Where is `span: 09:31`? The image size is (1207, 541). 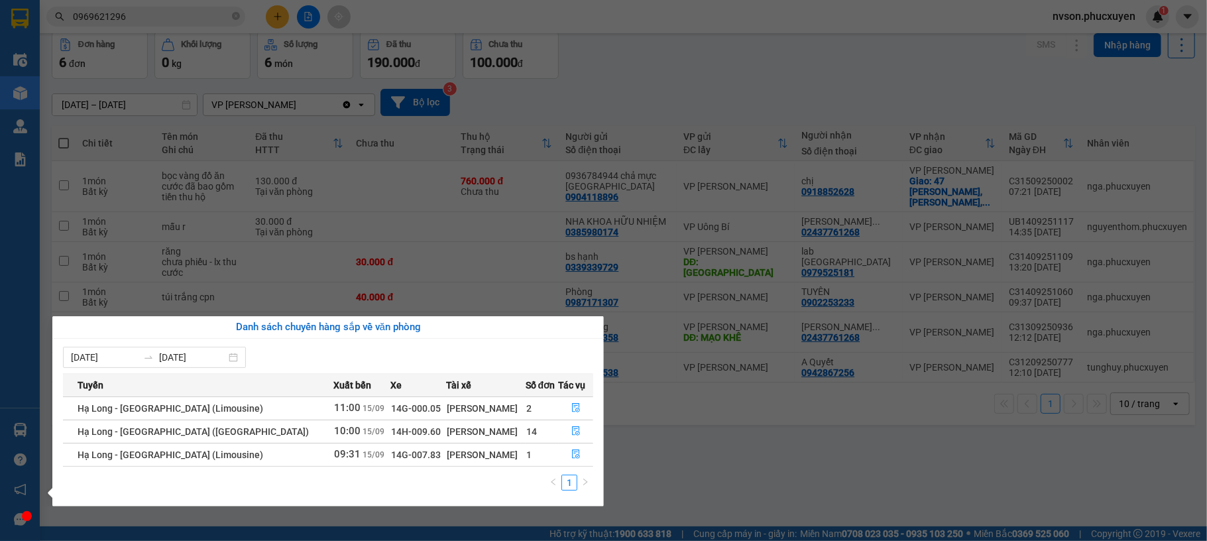
span: 09:31 is located at coordinates (347, 454).